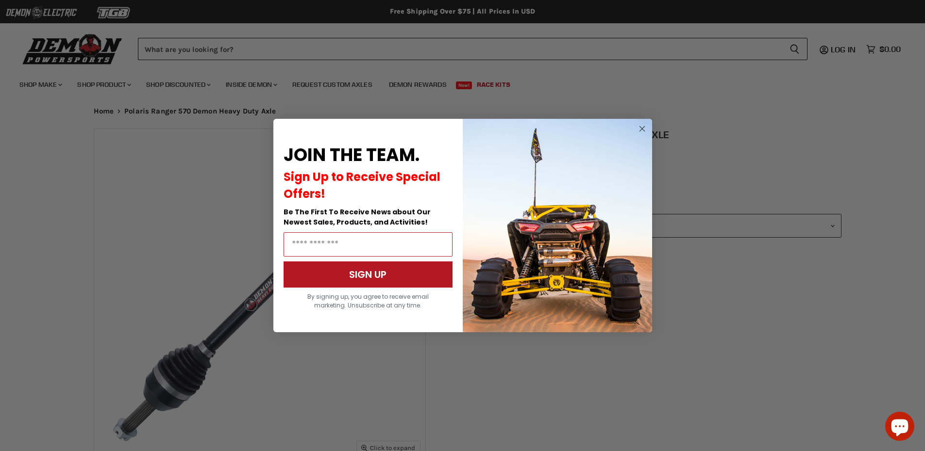 This screenshot has height=451, width=925. I want to click on inbox-online-store-chat: Shopify online store chat, so click(900, 428).